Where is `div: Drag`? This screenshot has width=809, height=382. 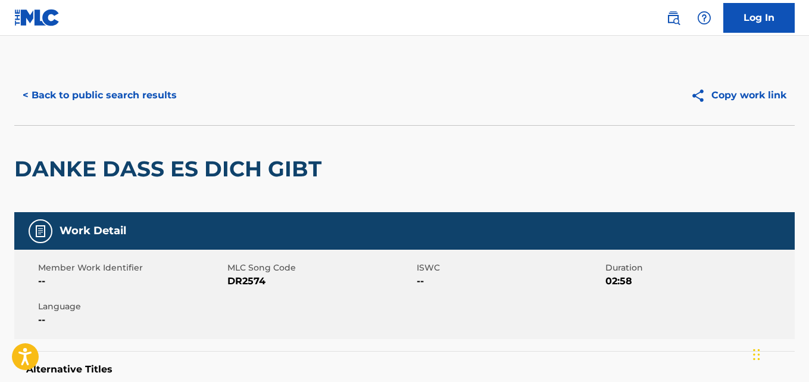
div: Drag is located at coordinates (757, 354).